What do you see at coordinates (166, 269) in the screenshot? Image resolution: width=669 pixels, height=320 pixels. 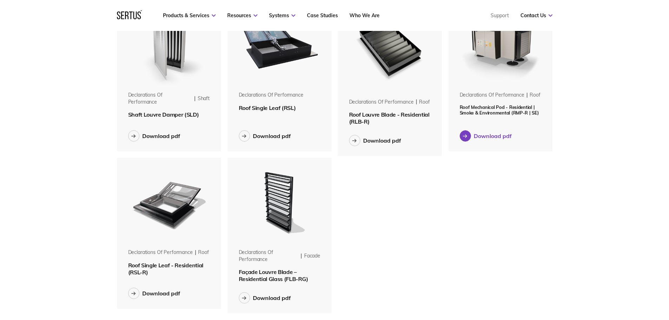 I see `span: Roof Single Leaf - Residential (RSL-R)` at bounding box center [166, 269].